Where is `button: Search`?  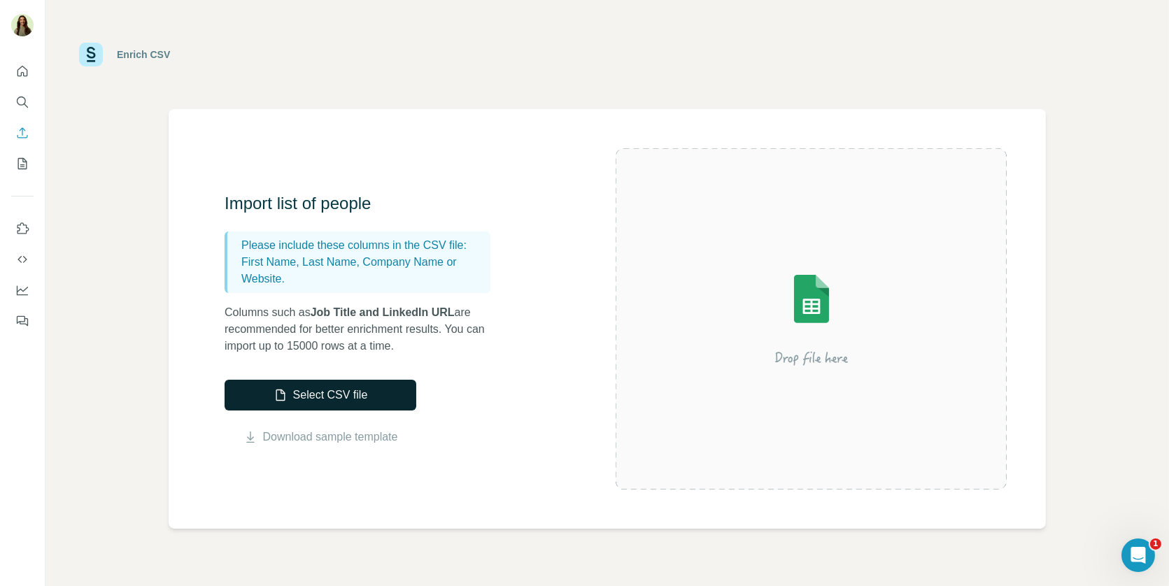
button: Search is located at coordinates (22, 102).